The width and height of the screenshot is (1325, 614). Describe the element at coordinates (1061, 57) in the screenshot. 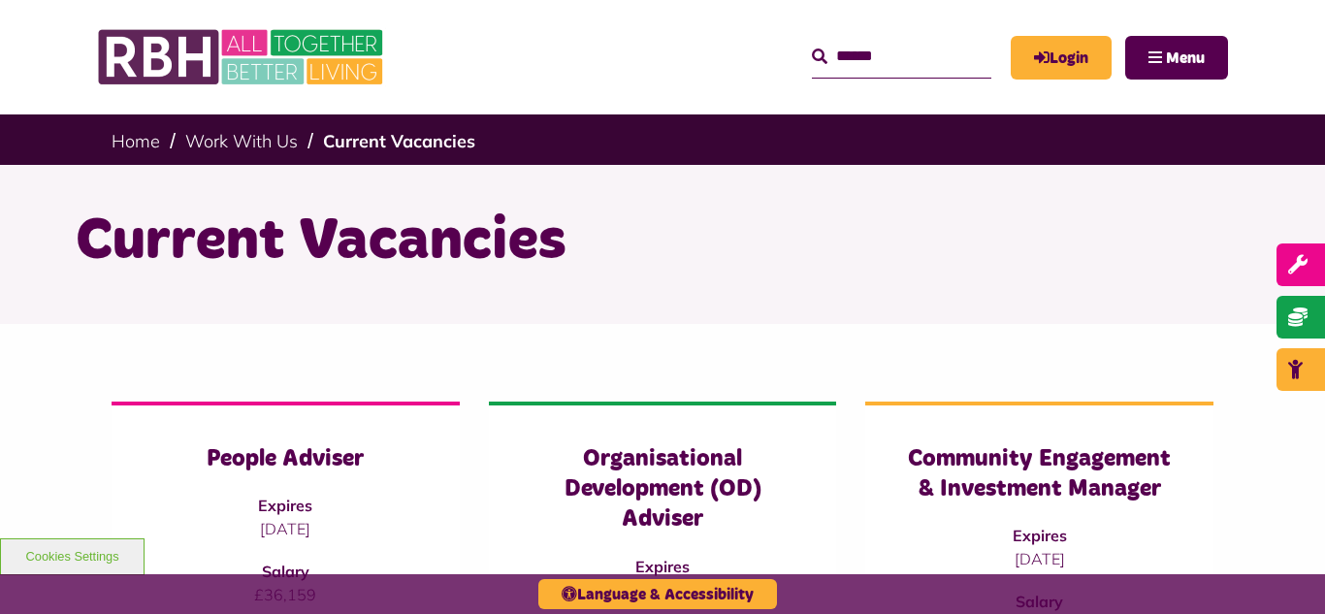

I see `a: MyRBH` at that location.